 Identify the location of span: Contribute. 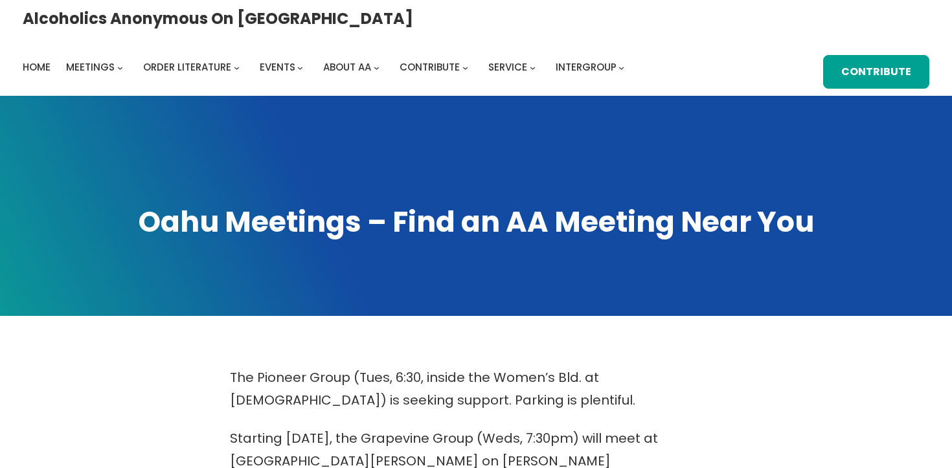
(429, 67).